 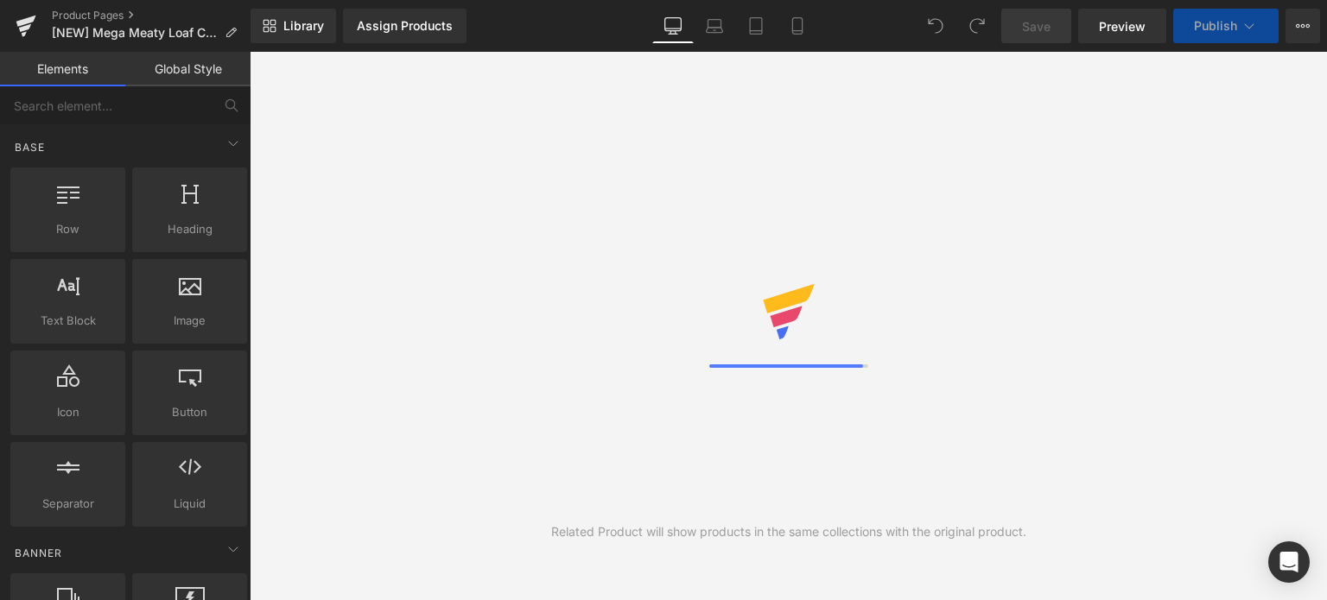 What do you see at coordinates (1215, 26) in the screenshot?
I see `span: Publish` at bounding box center [1215, 26].